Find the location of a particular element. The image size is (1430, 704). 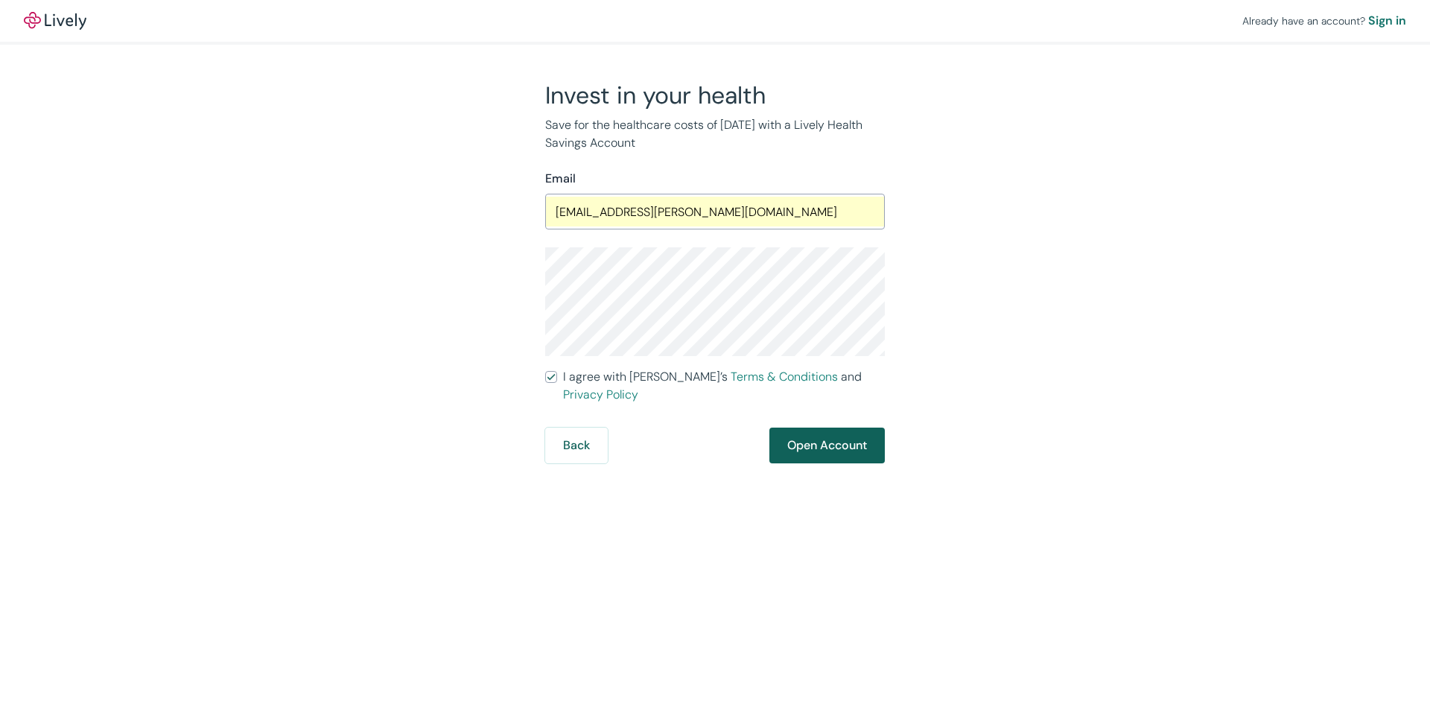

img: Lively is located at coordinates (55, 21).